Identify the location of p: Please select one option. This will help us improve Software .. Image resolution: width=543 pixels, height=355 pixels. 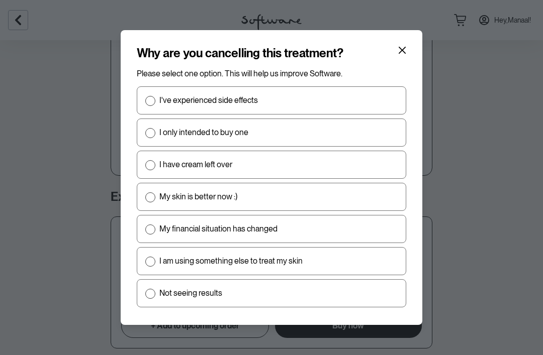
(271, 73).